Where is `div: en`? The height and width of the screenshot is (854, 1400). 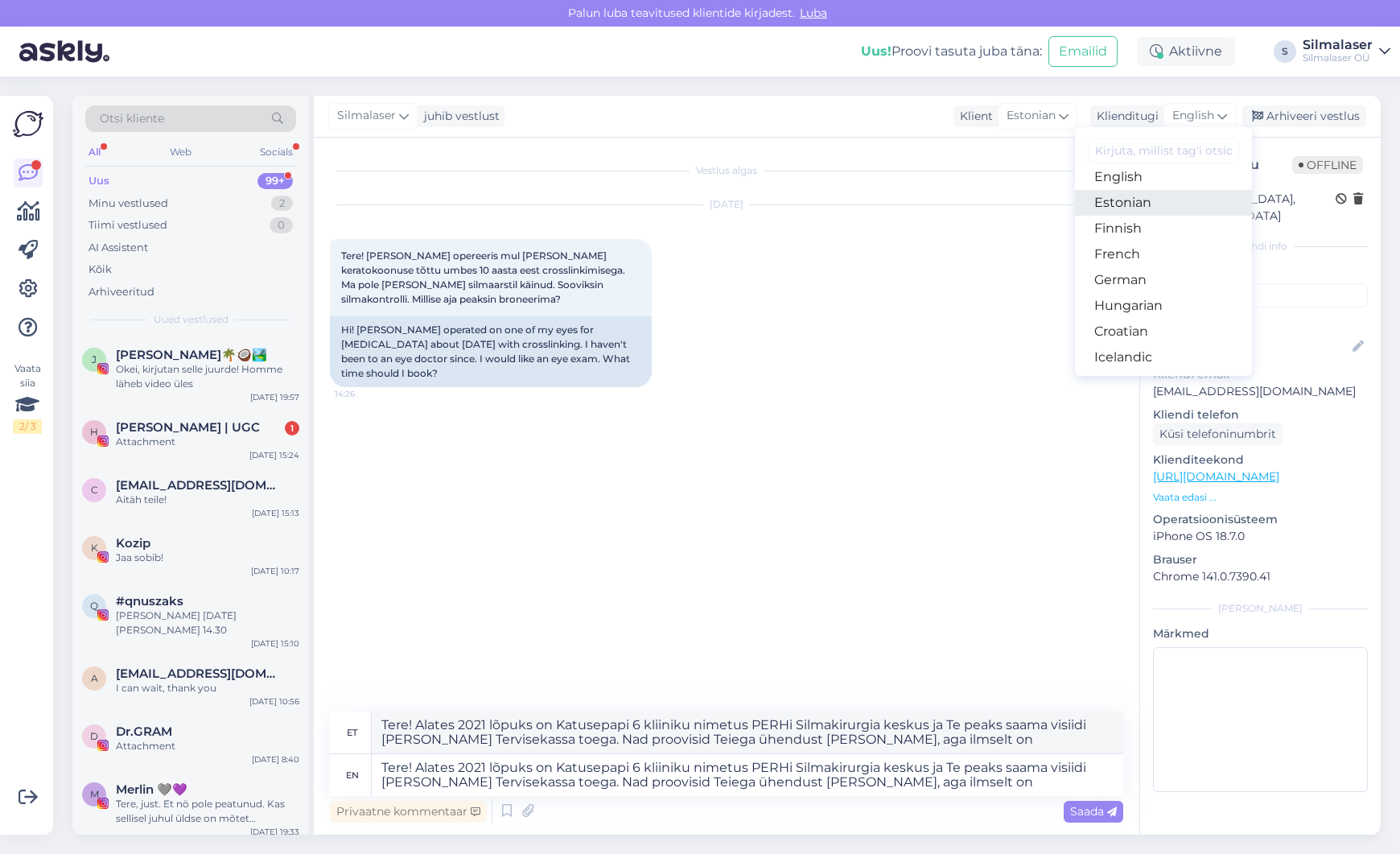 div: en is located at coordinates (352, 775).